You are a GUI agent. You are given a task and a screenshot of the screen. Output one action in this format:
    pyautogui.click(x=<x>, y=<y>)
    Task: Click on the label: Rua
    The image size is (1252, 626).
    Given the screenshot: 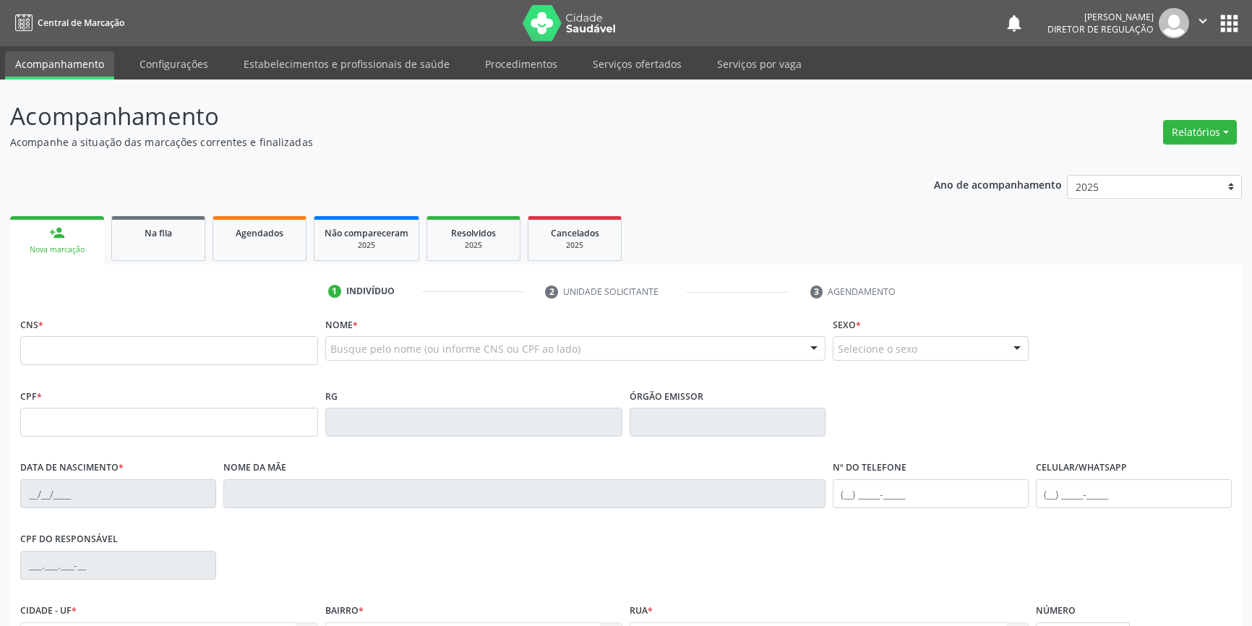 What is the action you would take?
    pyautogui.click(x=641, y=611)
    